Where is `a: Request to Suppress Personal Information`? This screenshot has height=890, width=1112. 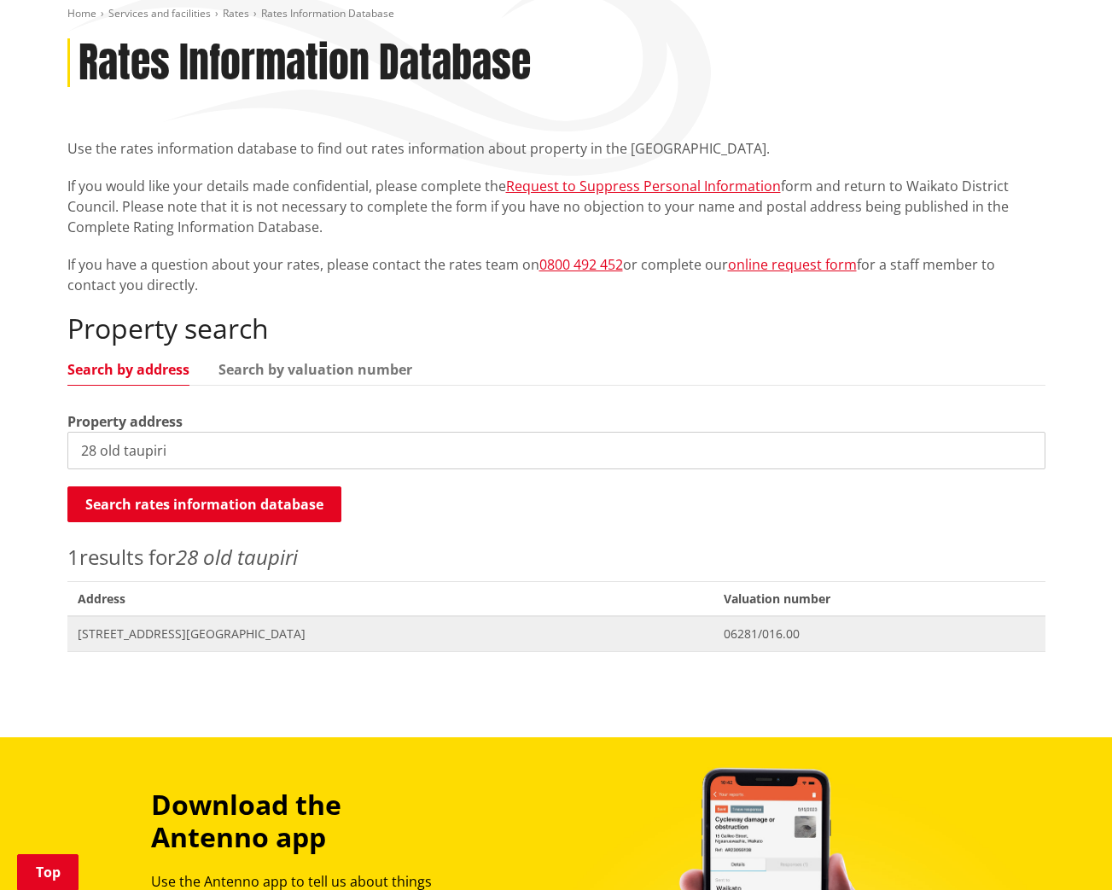 a: Request to Suppress Personal Information is located at coordinates (644, 186).